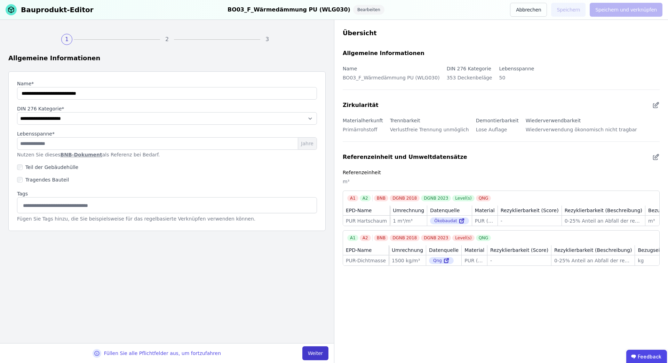 This screenshot has width=668, height=363. Describe the element at coordinates (501, 33) in the screenshot. I see `div: Übersicht` at that location.